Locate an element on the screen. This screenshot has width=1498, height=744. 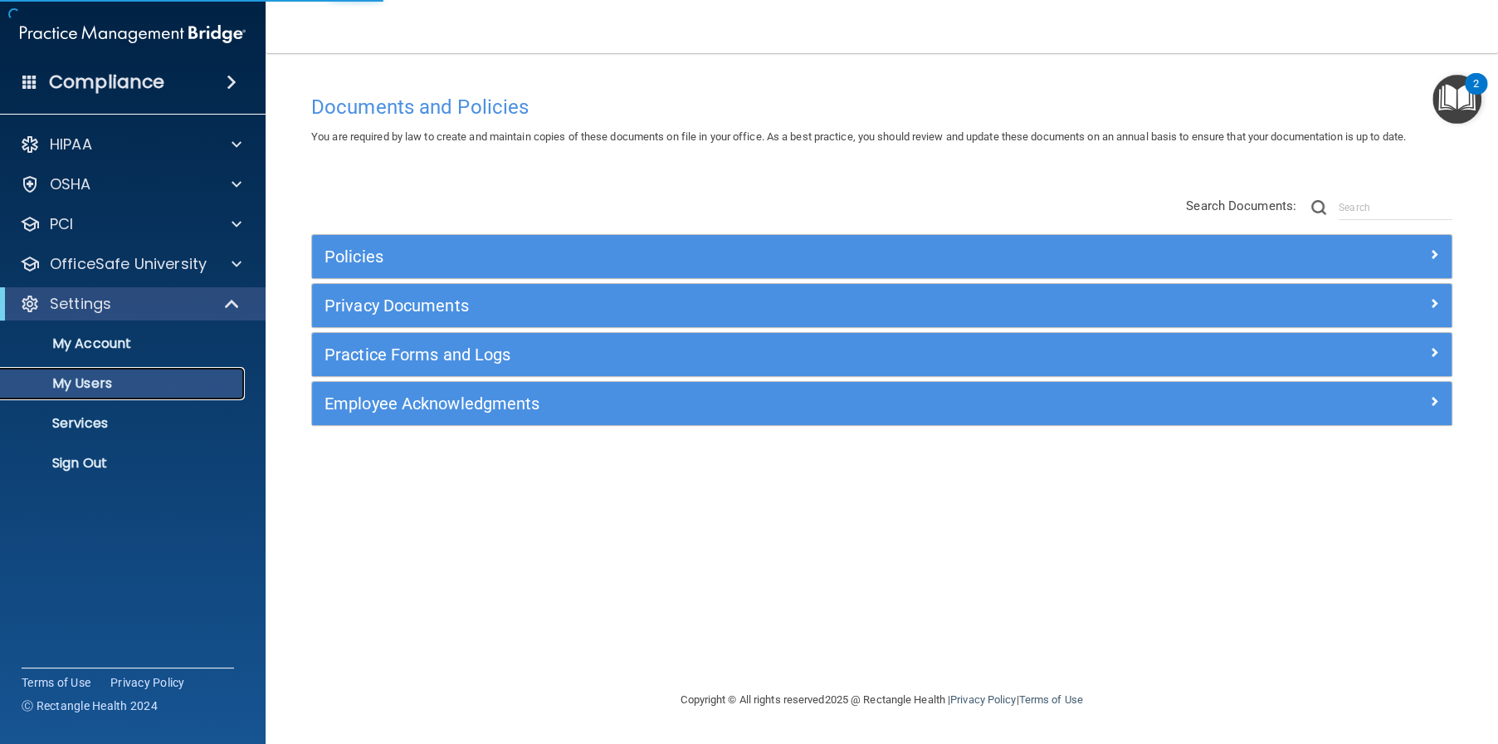
a: OSHA is located at coordinates (130, 184).